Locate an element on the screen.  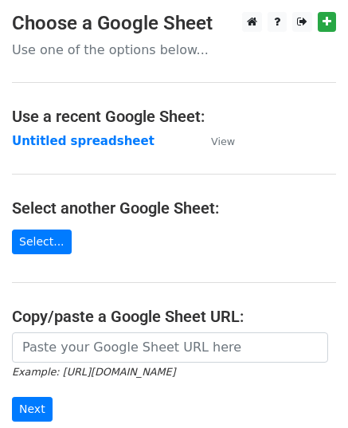
a: Select... is located at coordinates (41, 241).